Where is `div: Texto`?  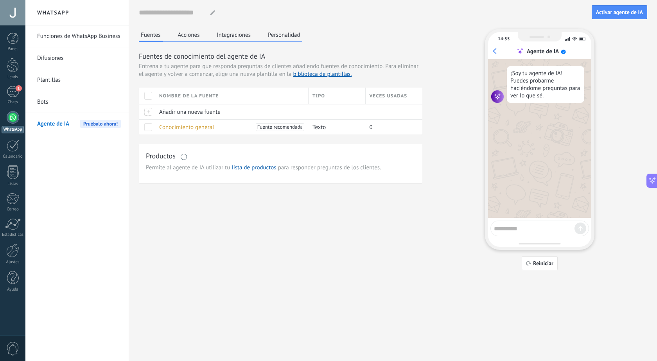
div: Texto is located at coordinates (335, 127).